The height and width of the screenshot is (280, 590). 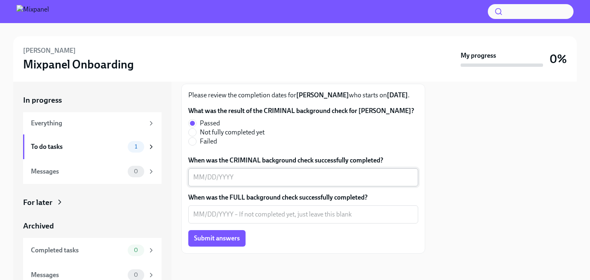 What do you see at coordinates (217, 238) in the screenshot?
I see `button: Submit answers` at bounding box center [217, 238].